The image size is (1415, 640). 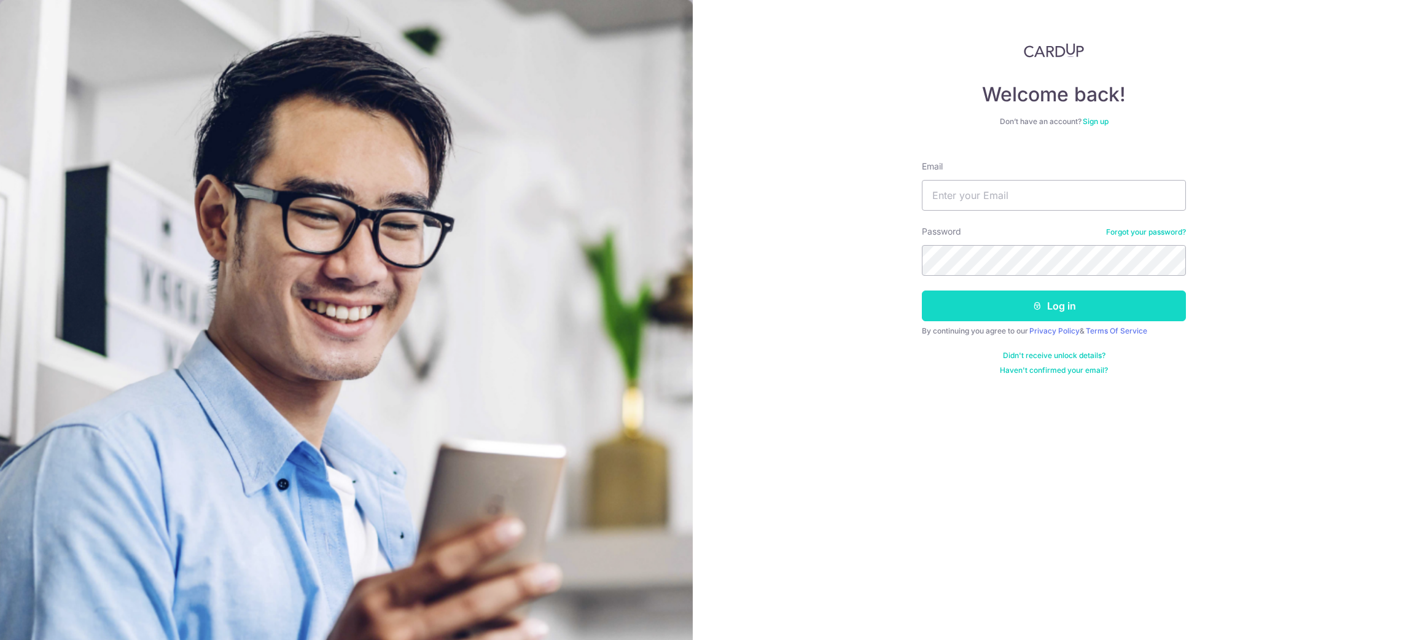 What do you see at coordinates (1054, 122) in the screenshot?
I see `div: Don’t have an account?` at bounding box center [1054, 122].